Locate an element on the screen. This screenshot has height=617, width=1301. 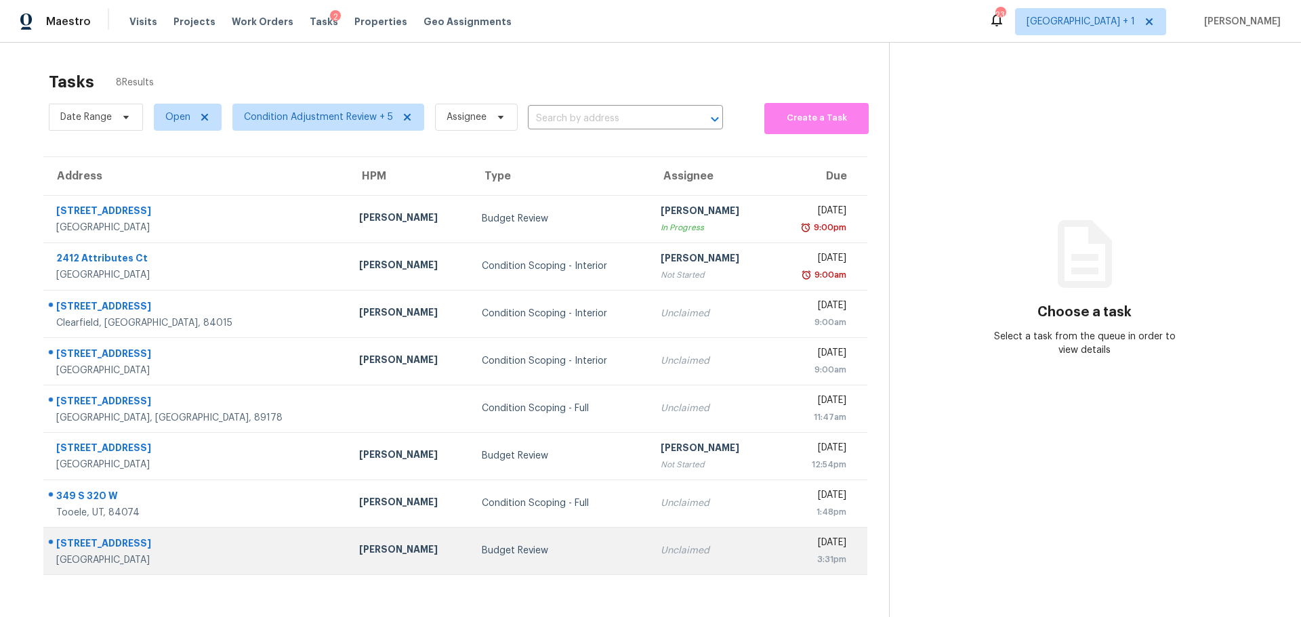
div: 1:48pm is located at coordinates (814, 512).